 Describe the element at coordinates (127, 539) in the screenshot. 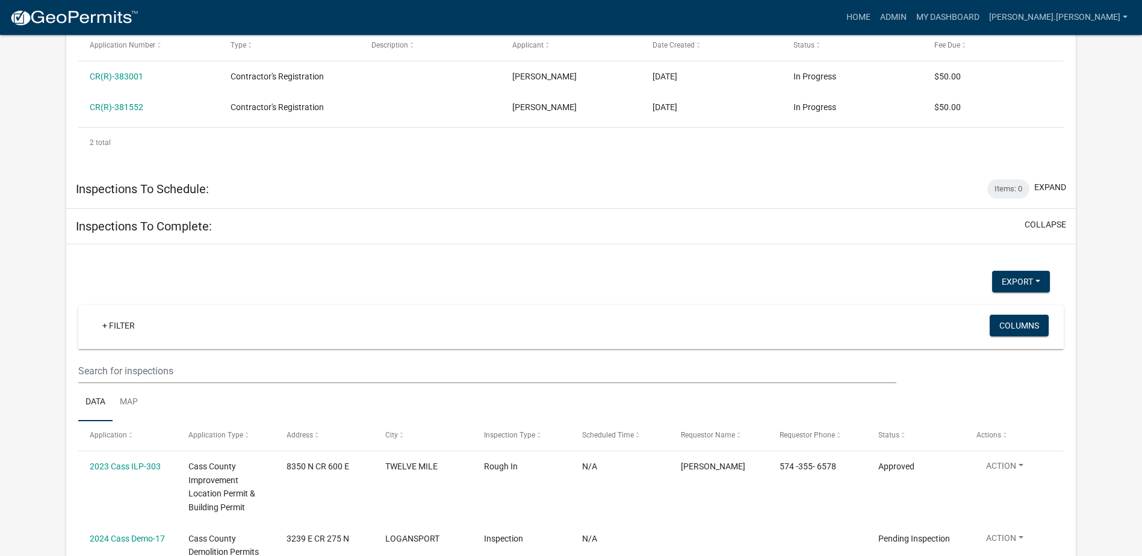

I see `a: 2024 Cass Demo-17` at that location.